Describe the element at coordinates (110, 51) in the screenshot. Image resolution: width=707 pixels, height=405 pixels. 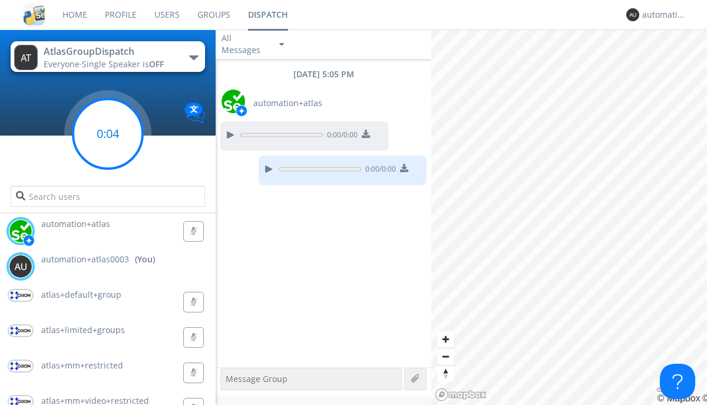
I see `div: AtlasGroupDispatch` at that location.